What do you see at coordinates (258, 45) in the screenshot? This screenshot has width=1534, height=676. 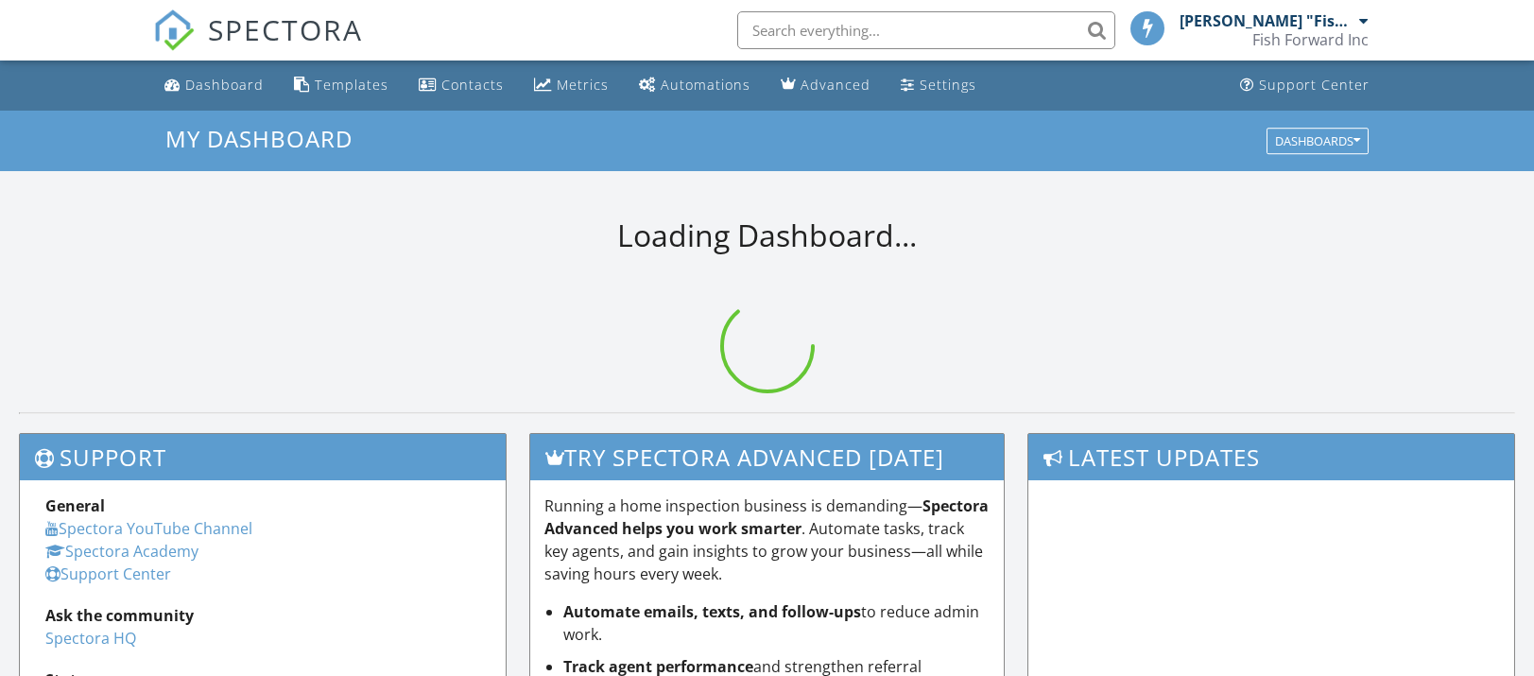 I see `a: SPECTORA` at bounding box center [258, 45].